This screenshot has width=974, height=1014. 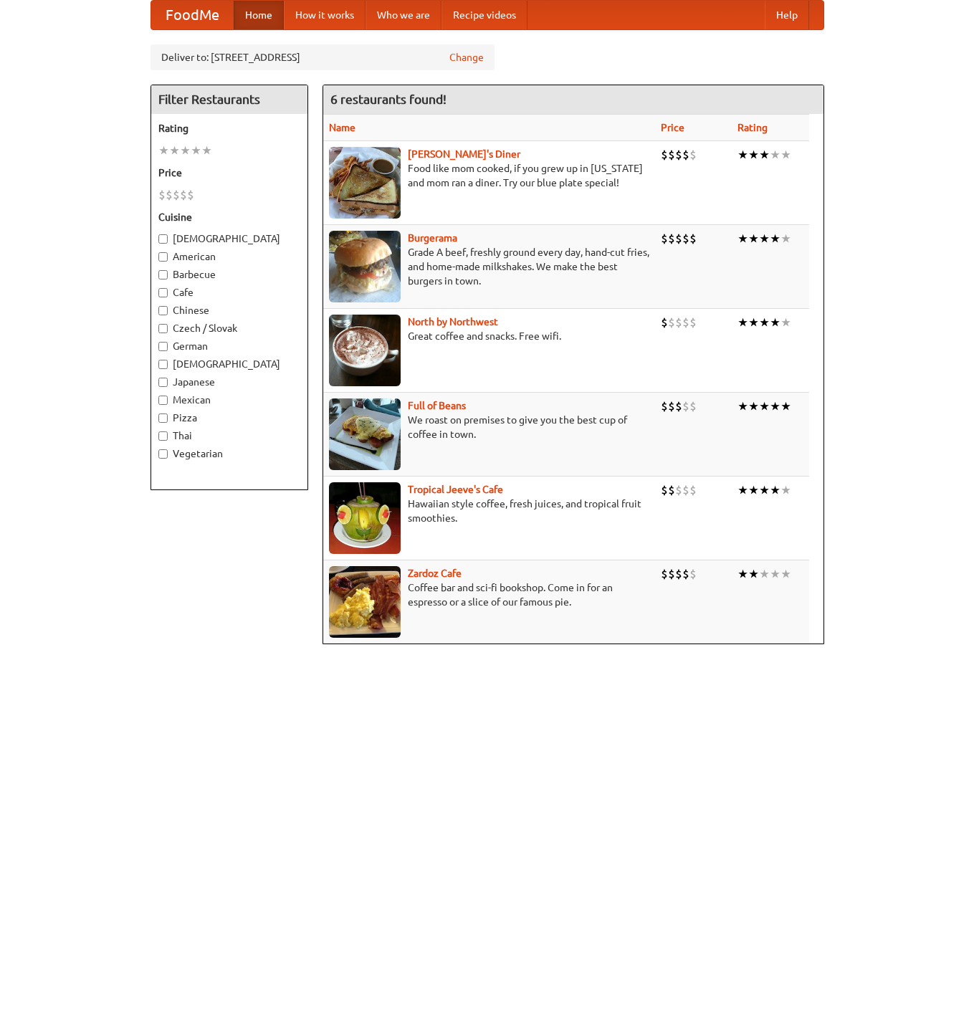 I want to click on ng-pluralize: 6 restaurants found!, so click(x=389, y=99).